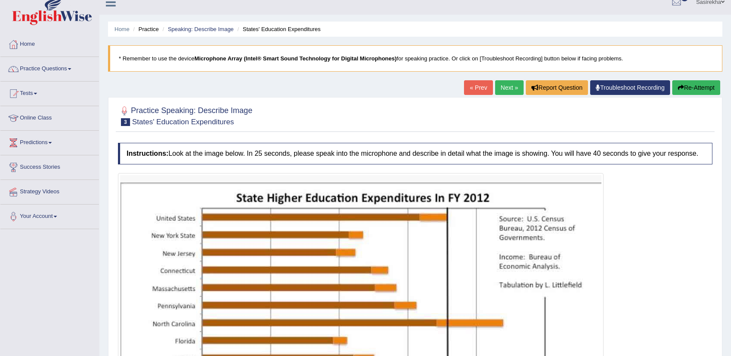 Image resolution: width=731 pixels, height=356 pixels. Describe the element at coordinates (557, 88) in the screenshot. I see `button: Report Question` at that location.